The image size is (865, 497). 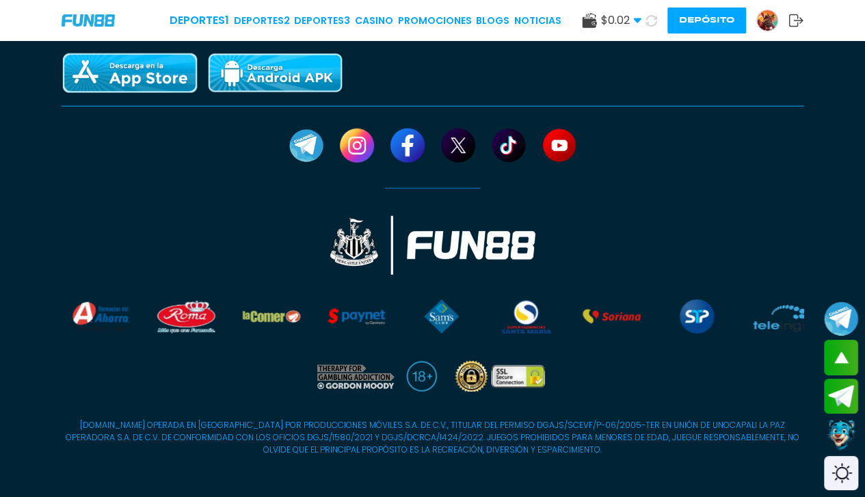 What do you see at coordinates (356, 316) in the screenshot?
I see `img: Paynet` at bounding box center [356, 316].